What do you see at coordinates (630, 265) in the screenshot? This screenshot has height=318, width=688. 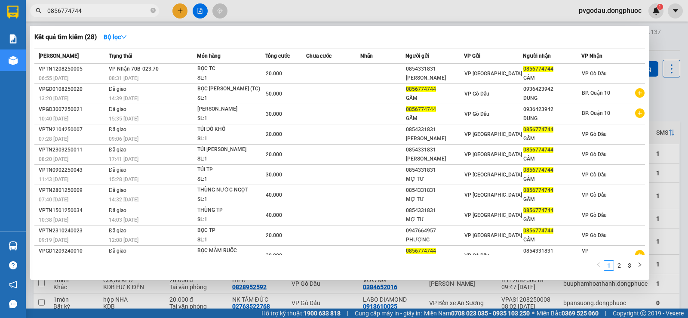 I see `li: 3` at bounding box center [630, 265].